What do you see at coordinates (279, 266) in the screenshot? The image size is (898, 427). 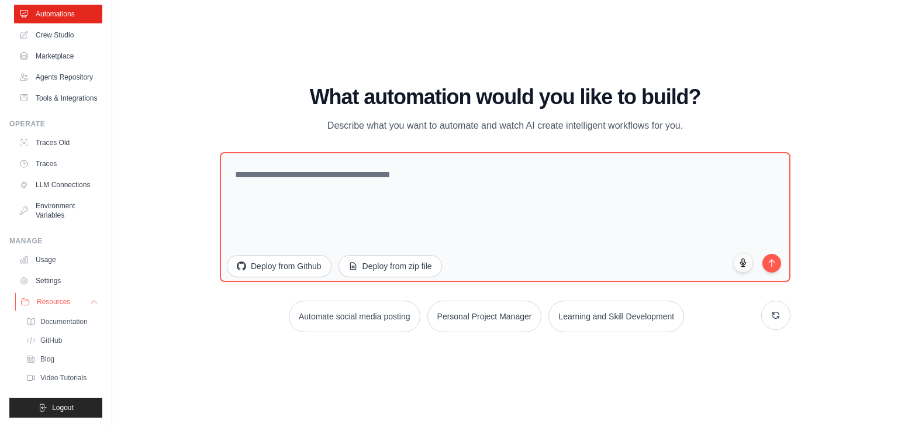 I see `button: Deploy from Github` at bounding box center [279, 266].